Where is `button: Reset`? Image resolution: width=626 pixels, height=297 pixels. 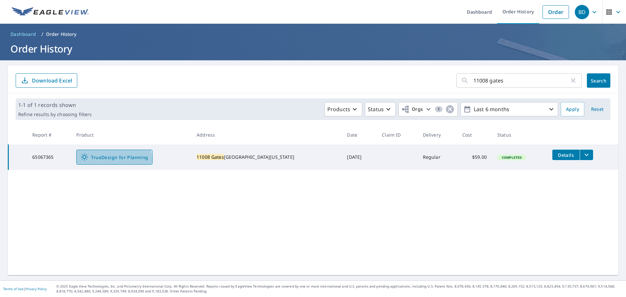 button: Reset is located at coordinates (597, 109).